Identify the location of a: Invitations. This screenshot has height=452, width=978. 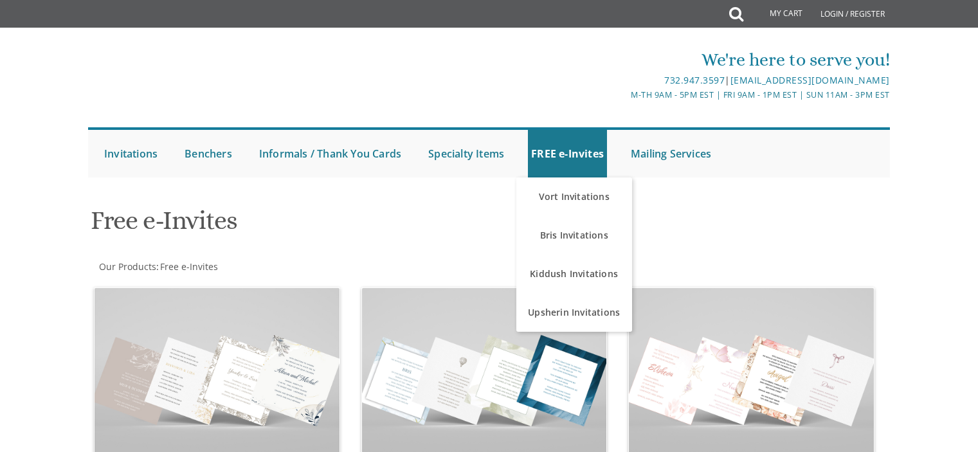
(131, 154).